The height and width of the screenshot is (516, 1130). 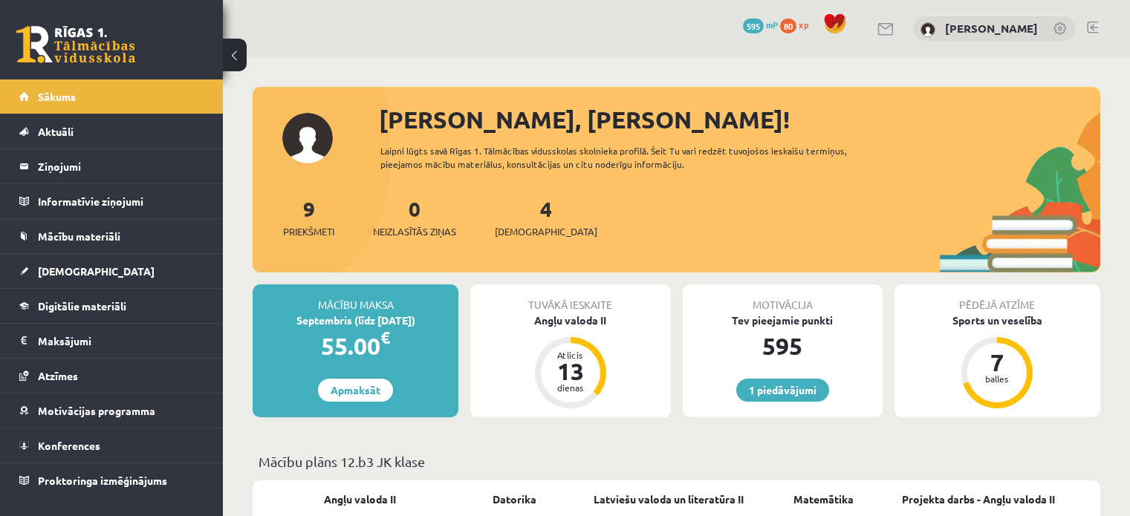 What do you see at coordinates (111, 306) in the screenshot?
I see `a: Digitālie materiāli` at bounding box center [111, 306].